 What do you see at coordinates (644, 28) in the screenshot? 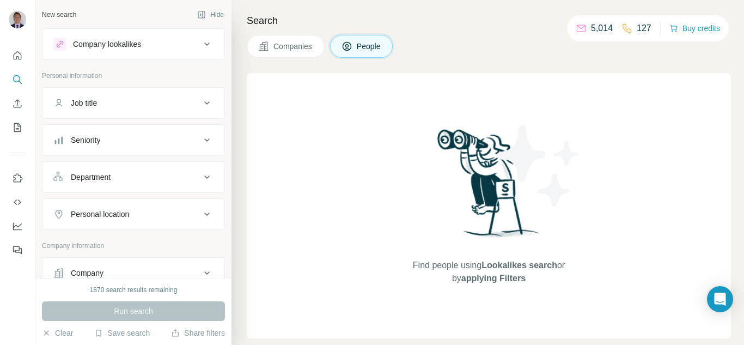
I see `p: 127` at bounding box center [644, 28].